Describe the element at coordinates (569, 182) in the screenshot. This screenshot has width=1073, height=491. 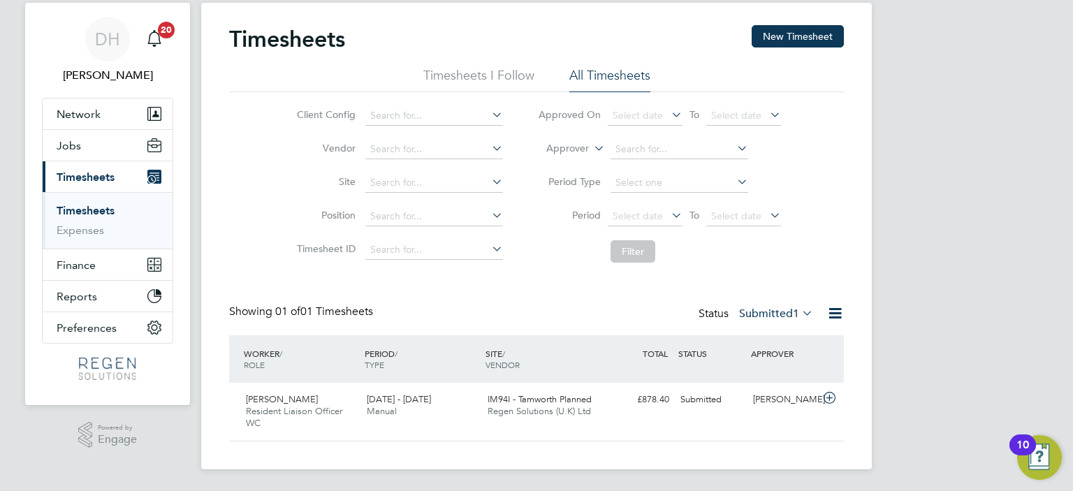
I see `label: Period Type` at that location.